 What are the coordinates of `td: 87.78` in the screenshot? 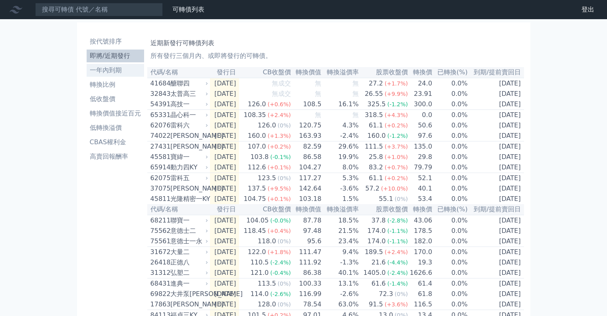 It's located at (306, 220).